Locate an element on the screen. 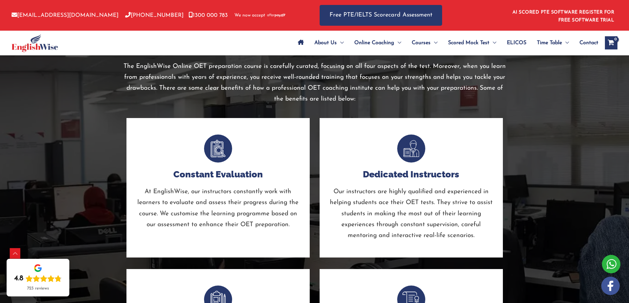 This screenshot has height=303, width=629. span: Online Coaching is located at coordinates (374, 43).